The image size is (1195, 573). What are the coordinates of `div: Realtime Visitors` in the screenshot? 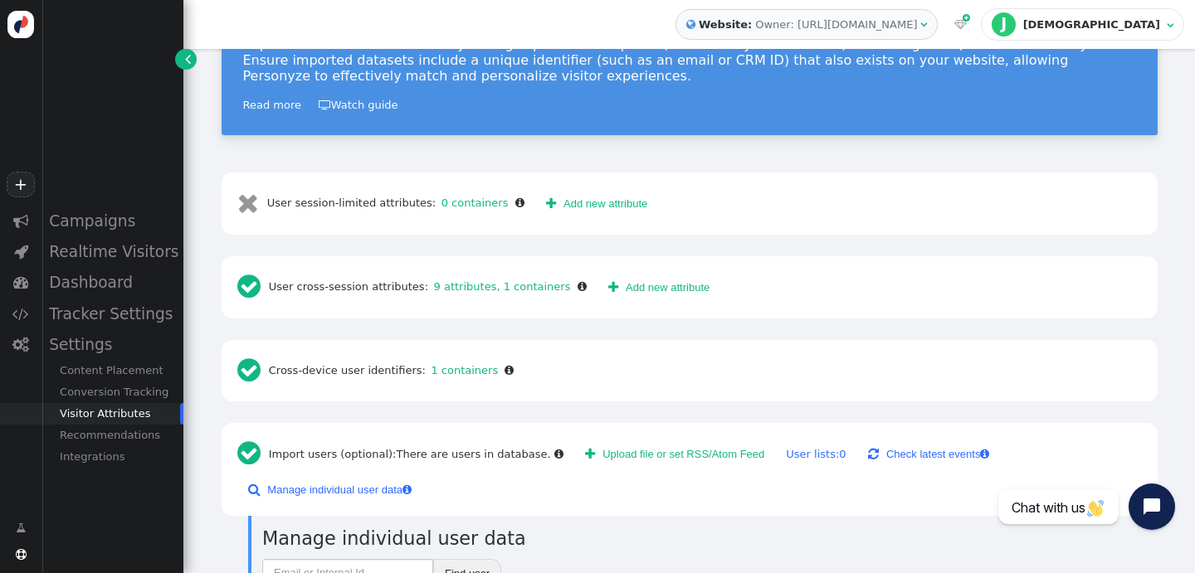 It's located at (112, 251).